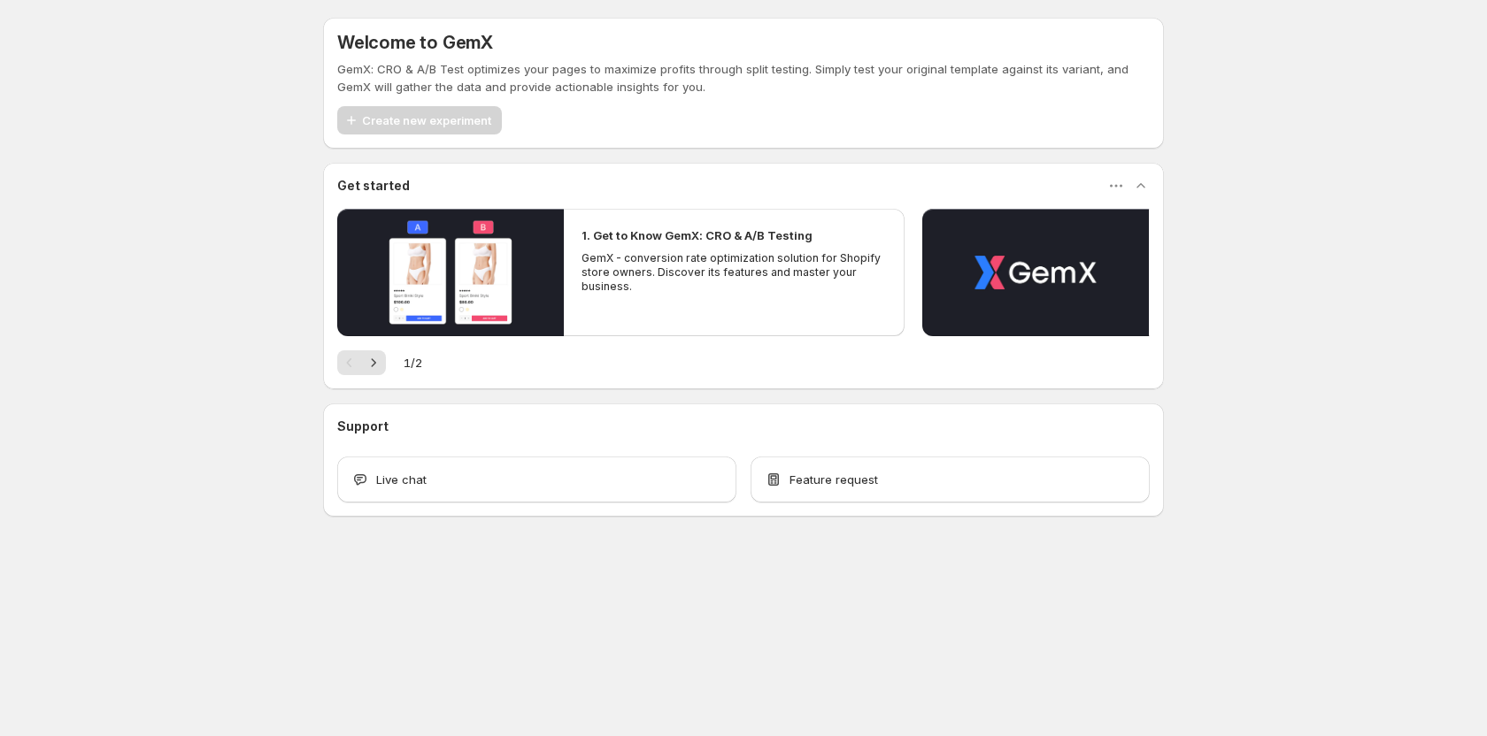  What do you see at coordinates (374, 186) in the screenshot?
I see `h3: Get started` at bounding box center [374, 186].